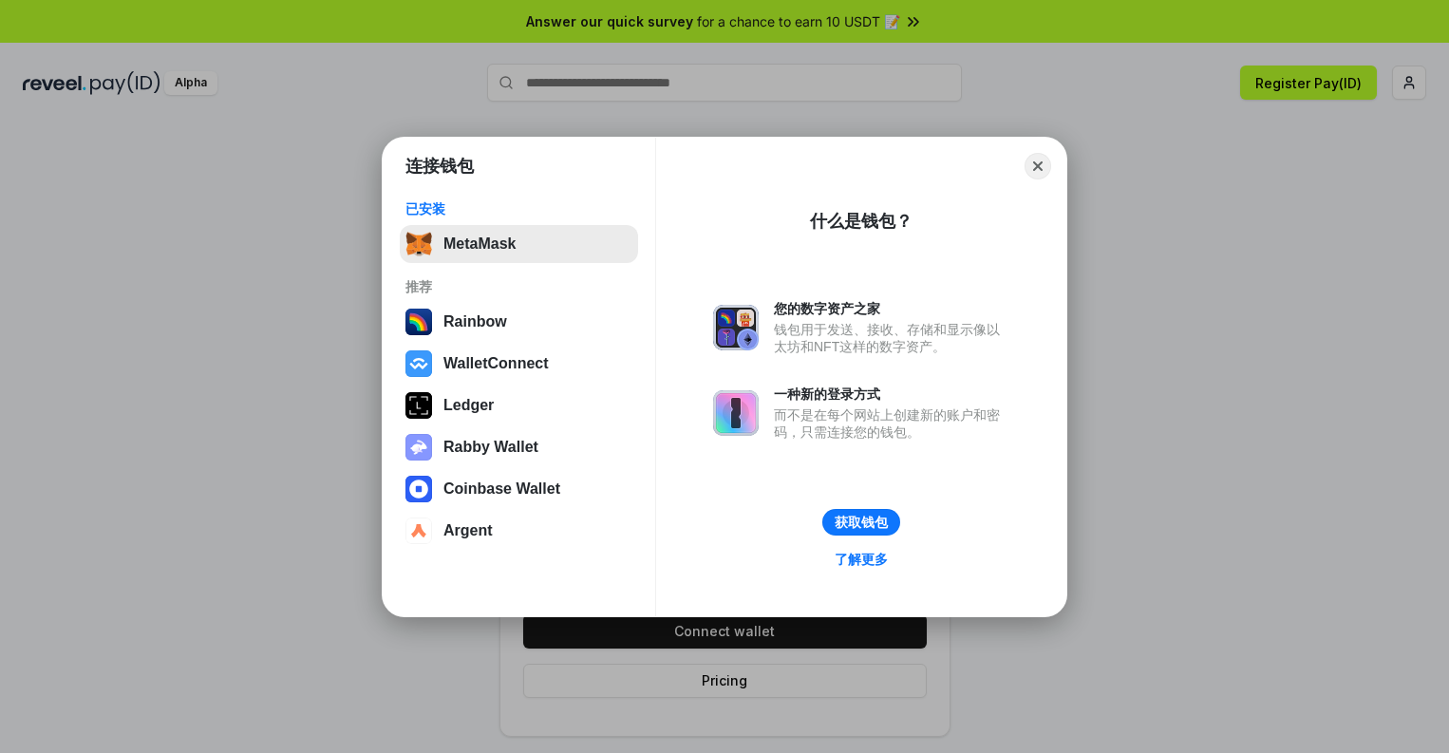 The height and width of the screenshot is (753, 1449). Describe the element at coordinates (468, 405) in the screenshot. I see `div: Ledger` at that location.